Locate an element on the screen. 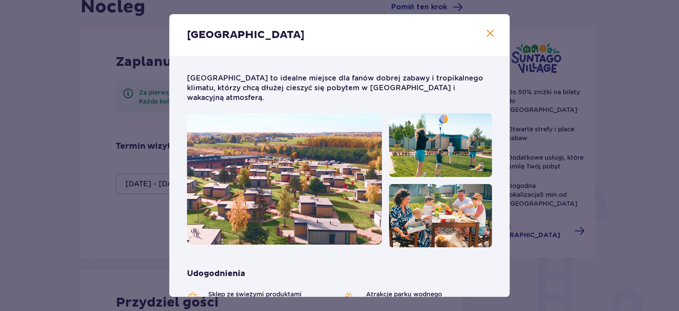 The height and width of the screenshot is (311, 679). img: Syntago Village - family dinig outside is located at coordinates (441, 216).